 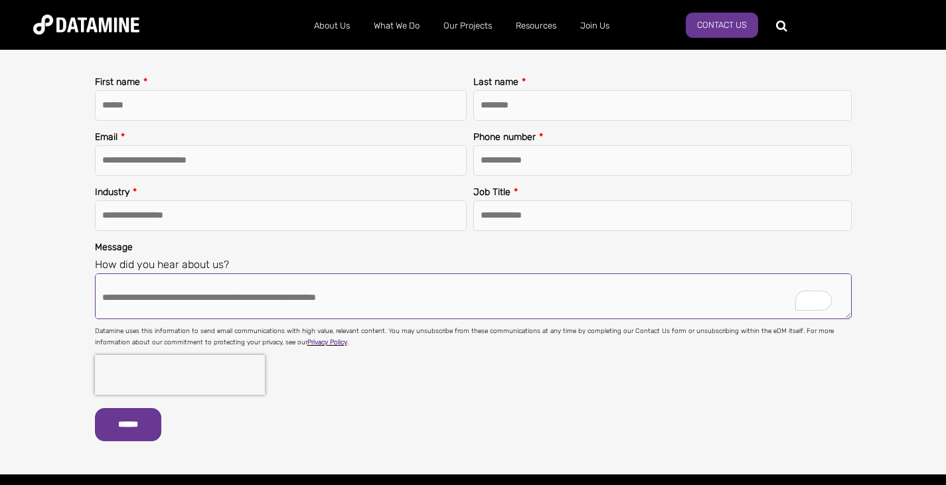 What do you see at coordinates (396, 26) in the screenshot?
I see `a: What We Do` at bounding box center [396, 26].